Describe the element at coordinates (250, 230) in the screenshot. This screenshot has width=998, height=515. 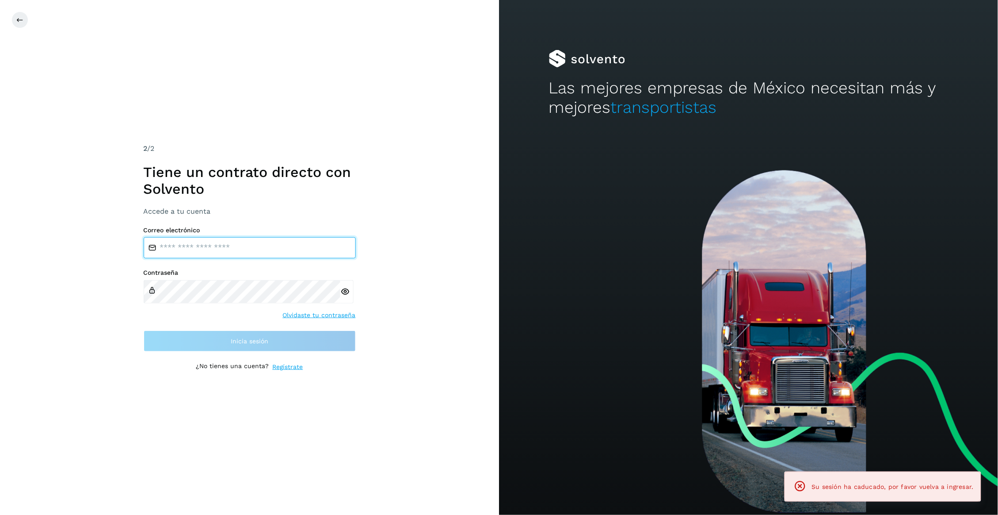
I see `label: Correo electrónico` at that location.